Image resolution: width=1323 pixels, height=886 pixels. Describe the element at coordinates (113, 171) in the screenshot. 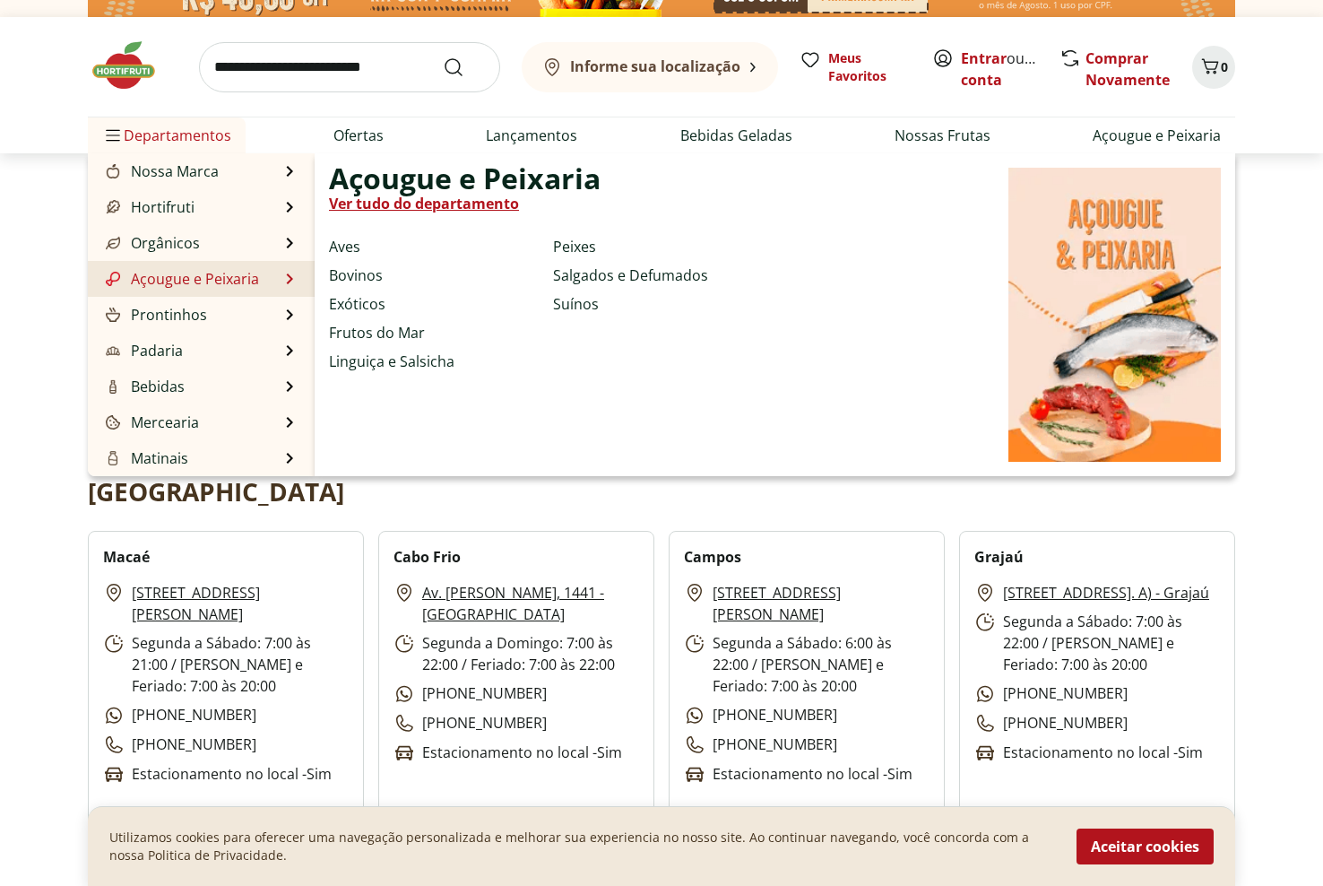

I see `img: Nossa Marca` at that location.